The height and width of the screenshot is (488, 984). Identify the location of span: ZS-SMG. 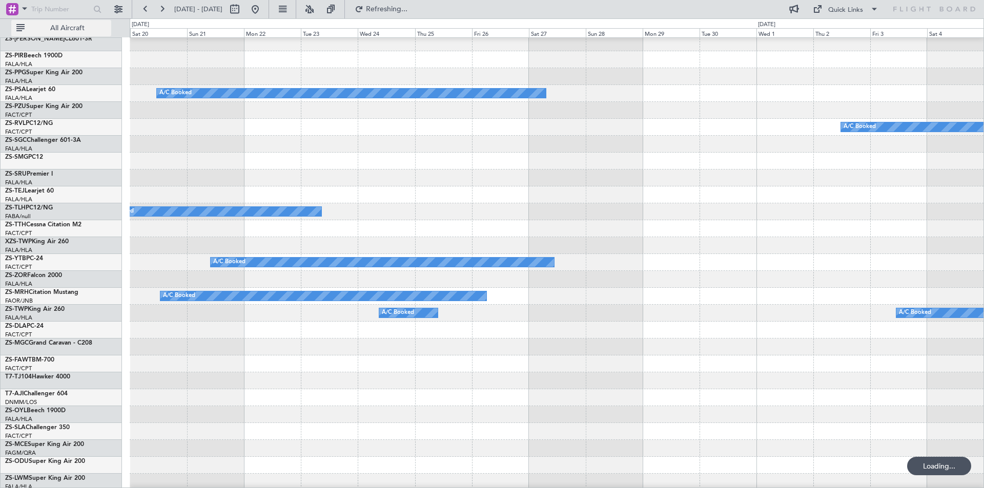
(16, 157).